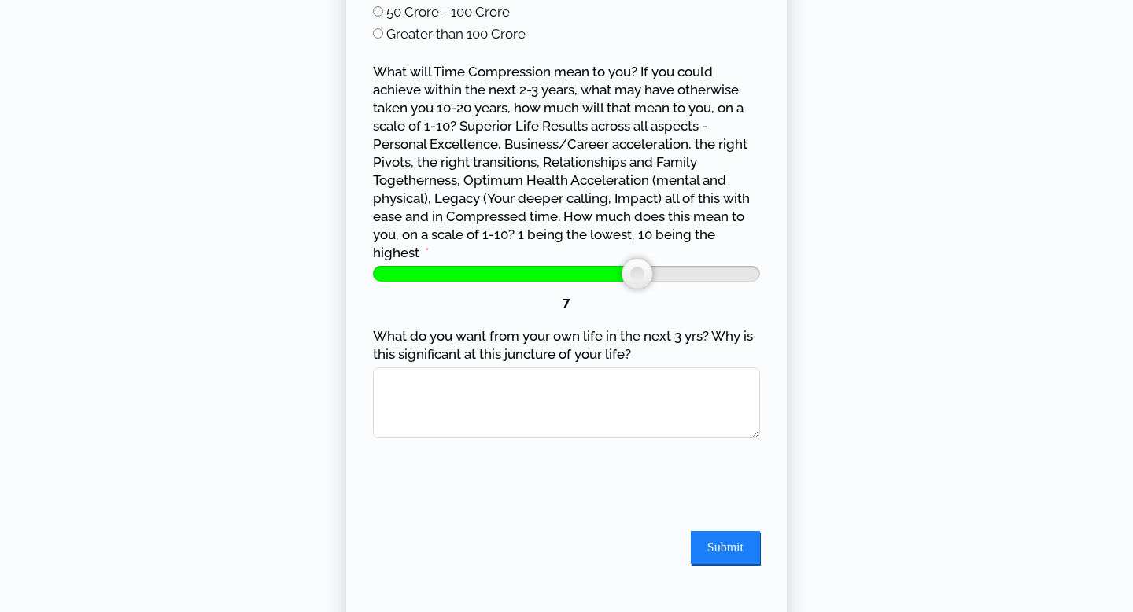  Describe the element at coordinates (378, 11) in the screenshot. I see `input: 50 Crore - 100 Crore` at that location.